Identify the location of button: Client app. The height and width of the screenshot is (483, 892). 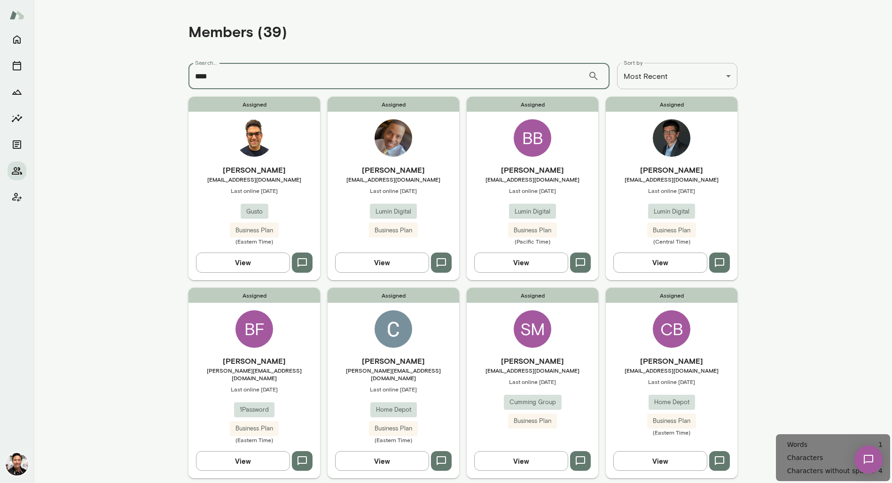
(17, 197).